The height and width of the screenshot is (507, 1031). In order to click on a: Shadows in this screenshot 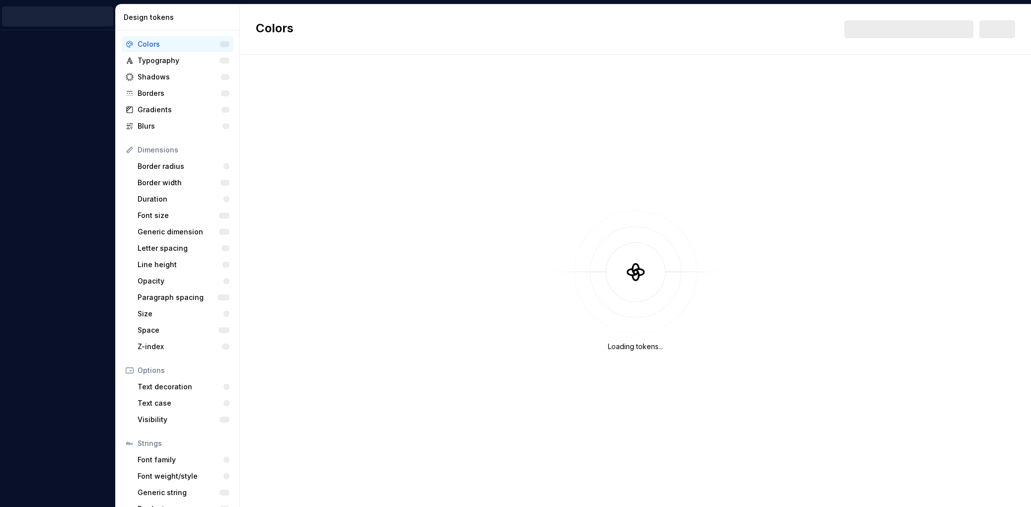, I will do `click(177, 77)`.